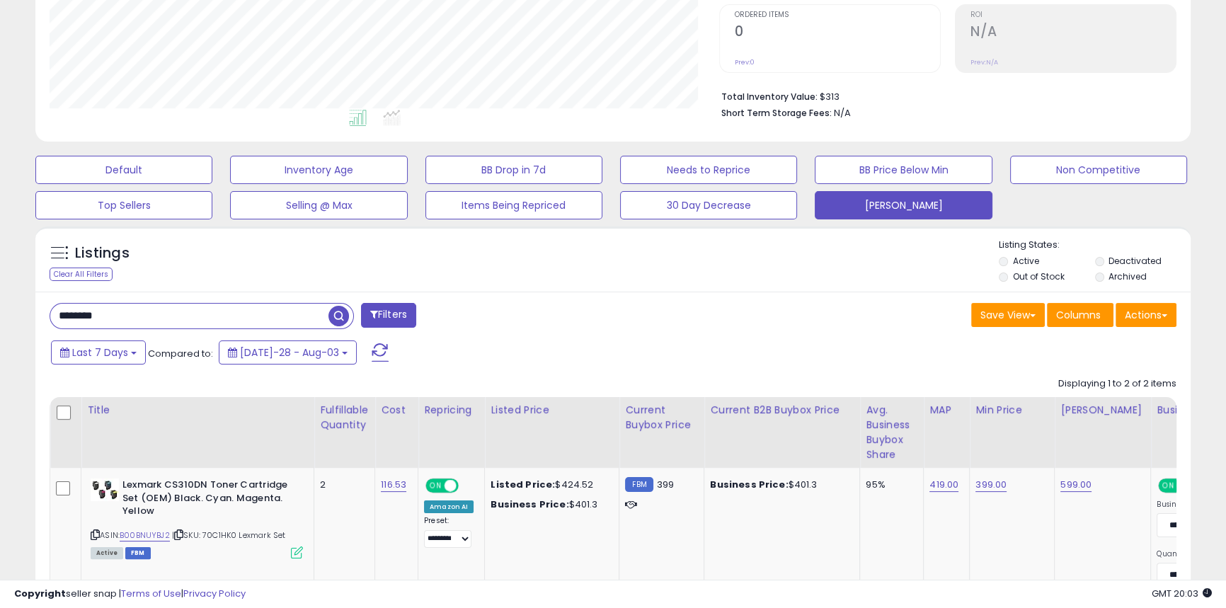 This screenshot has height=608, width=1226. I want to click on span: 399, so click(665, 484).